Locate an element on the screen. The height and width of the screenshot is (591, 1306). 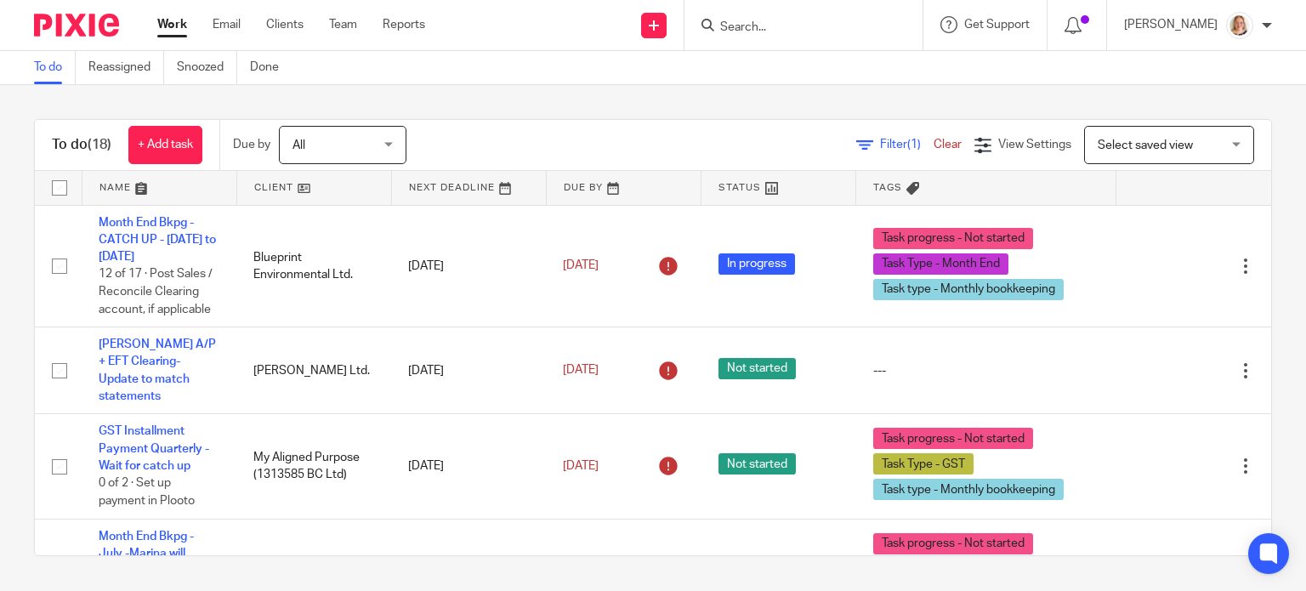
a: Snoozed is located at coordinates (207, 67).